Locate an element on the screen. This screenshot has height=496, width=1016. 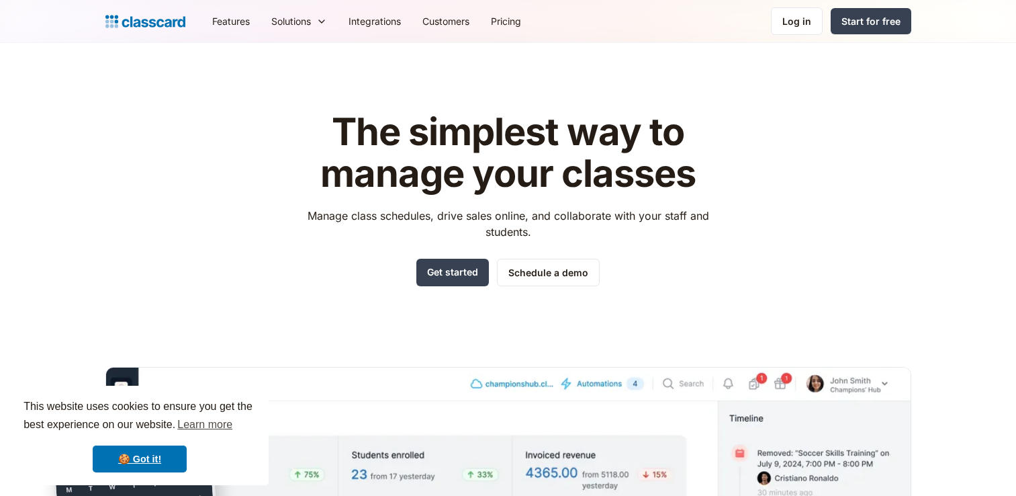
h1: The simplest way to manage your classes is located at coordinates (508, 152).